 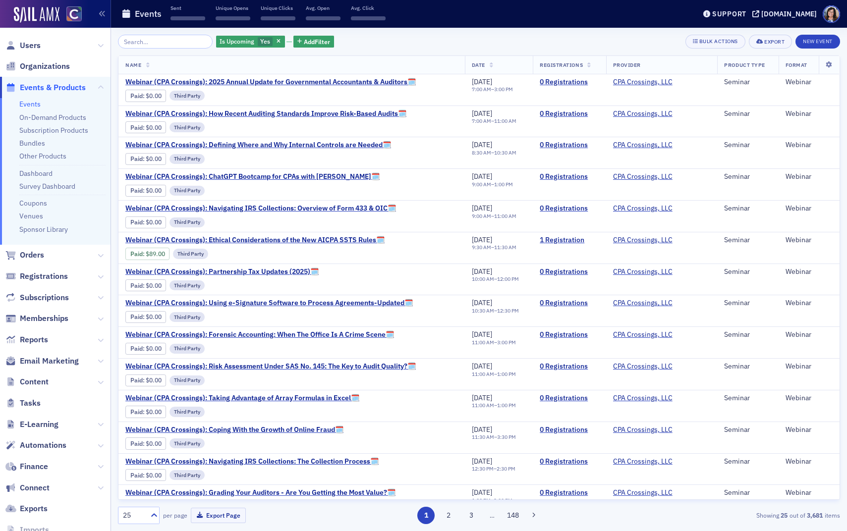 I want to click on a: Other Products, so click(x=43, y=156).